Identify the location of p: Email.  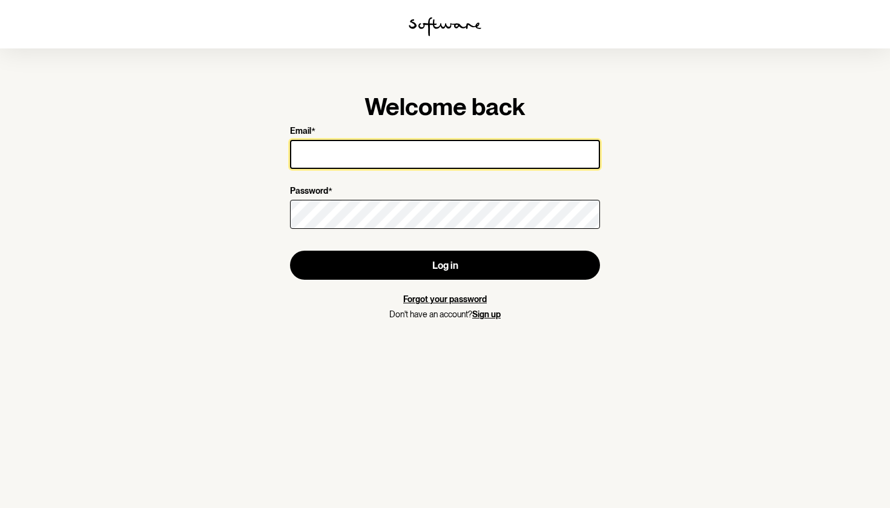
(300, 131).